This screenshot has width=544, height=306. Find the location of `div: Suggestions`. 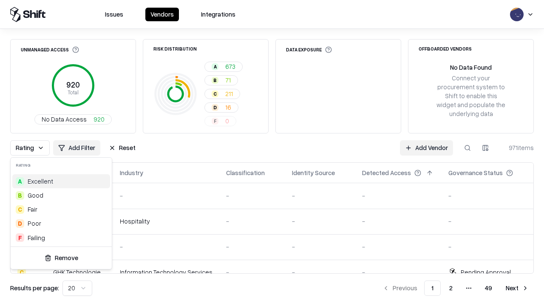

div: Suggestions is located at coordinates (61, 210).